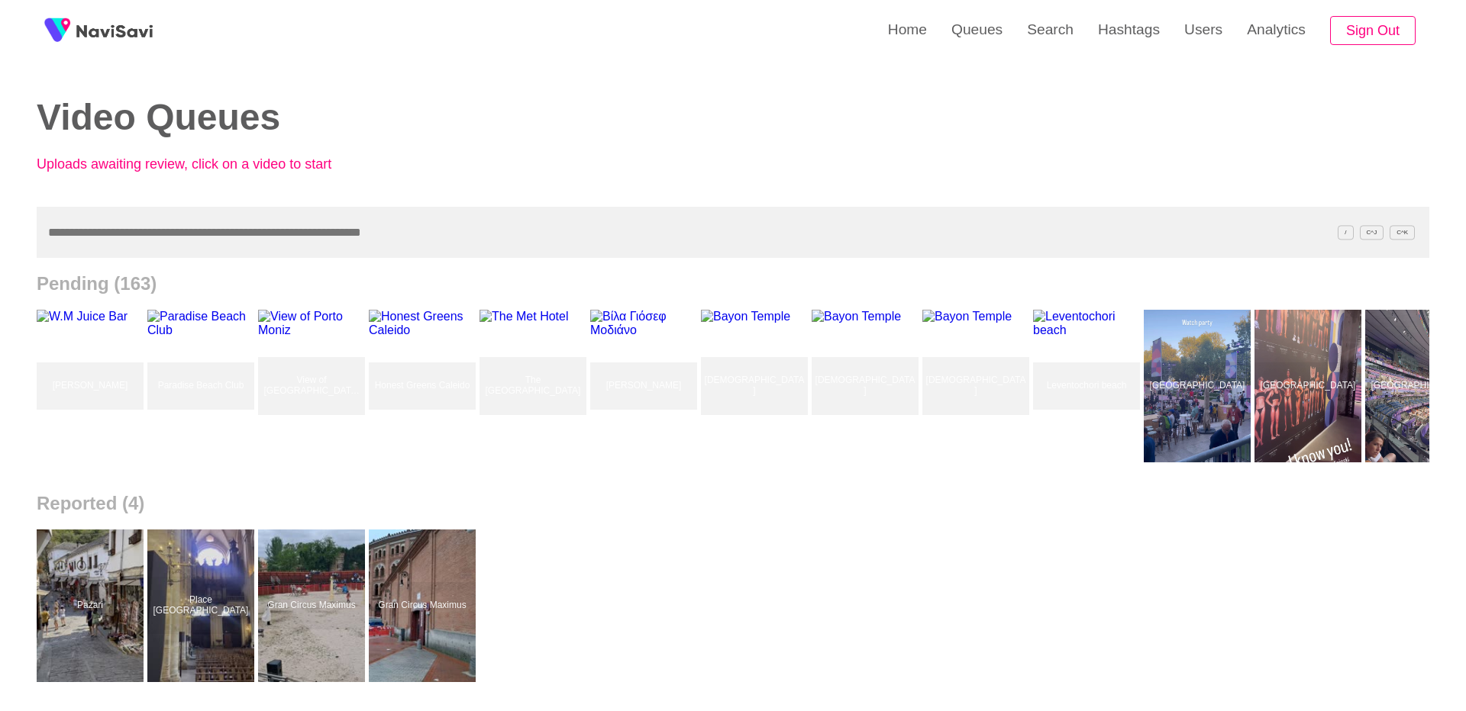 This screenshot has height=711, width=1466. I want to click on span: C^J, so click(1372, 232).